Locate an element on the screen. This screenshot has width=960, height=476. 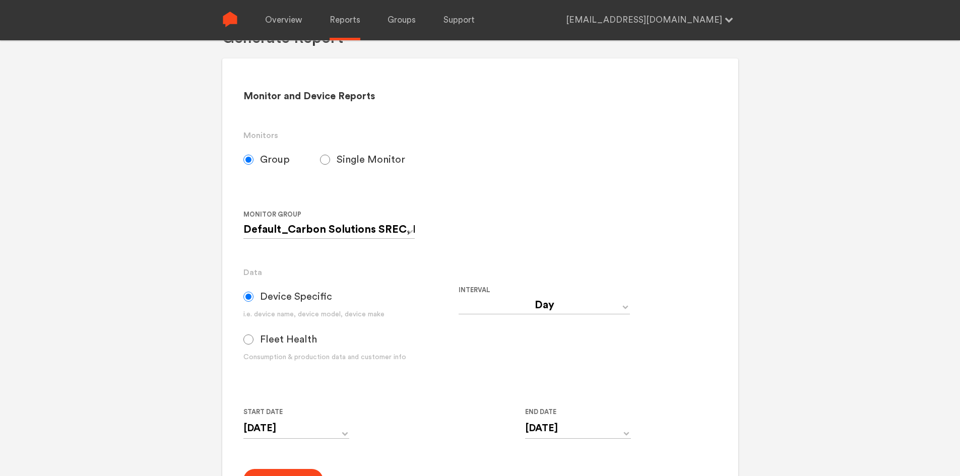
input: Single Monitor is located at coordinates (325, 160).